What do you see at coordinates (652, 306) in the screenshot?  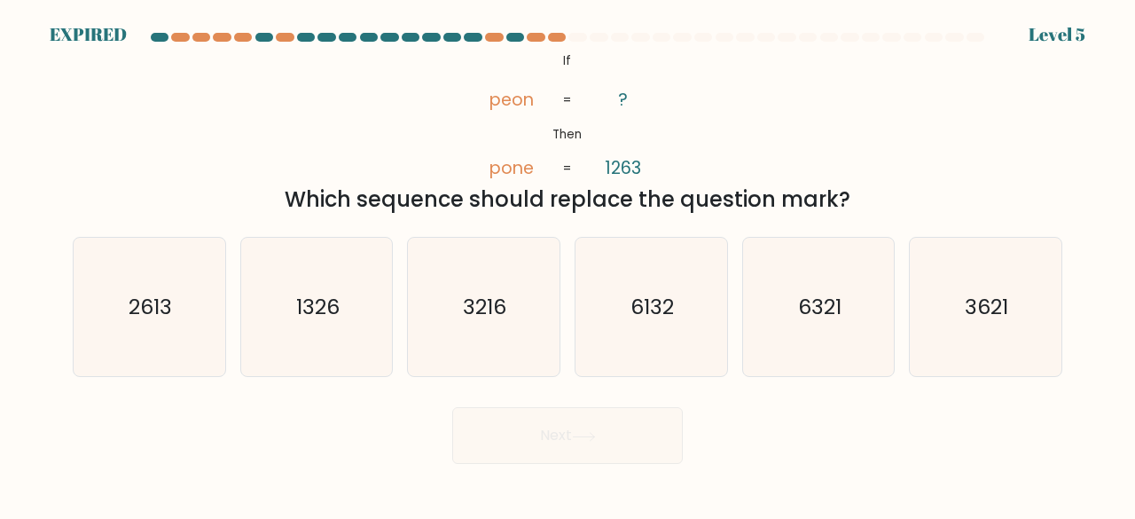 I see `text: 6132` at bounding box center [652, 306].